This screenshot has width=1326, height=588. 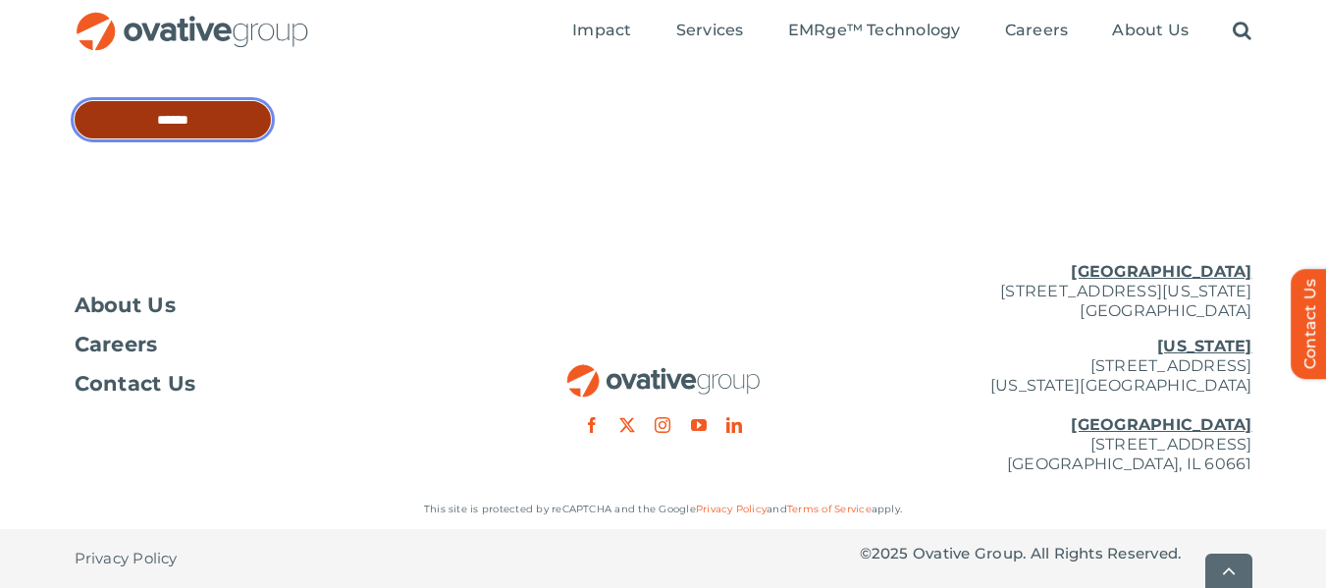 I want to click on a: youtube, so click(x=699, y=425).